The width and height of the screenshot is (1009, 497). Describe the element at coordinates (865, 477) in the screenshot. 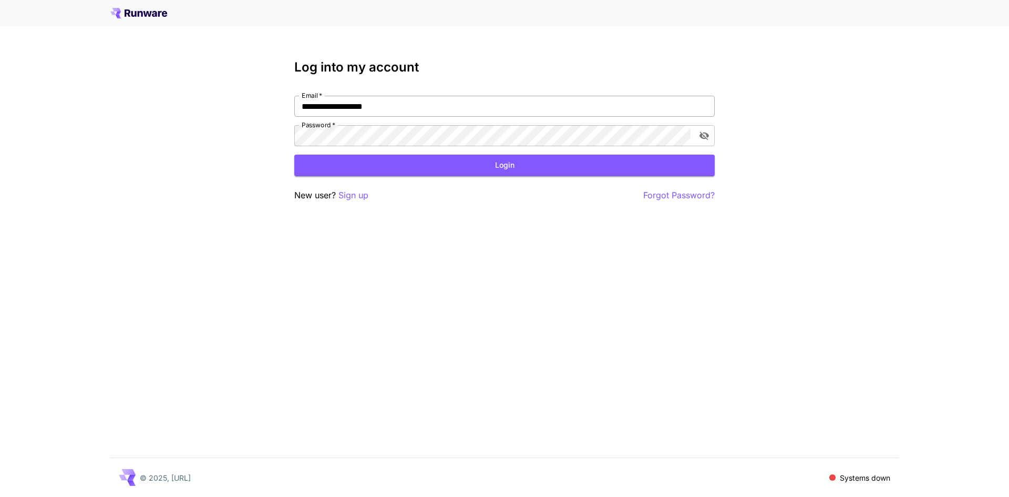

I see `p: Systems down` at that location.